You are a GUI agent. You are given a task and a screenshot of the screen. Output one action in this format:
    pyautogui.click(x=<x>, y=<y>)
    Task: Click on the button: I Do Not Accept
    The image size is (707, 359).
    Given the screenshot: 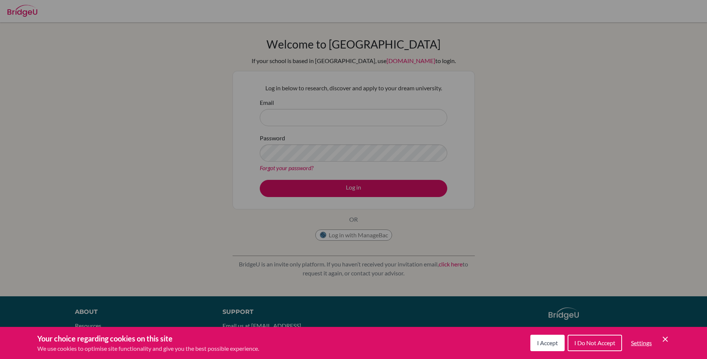 What is the action you would take?
    pyautogui.click(x=595, y=342)
    